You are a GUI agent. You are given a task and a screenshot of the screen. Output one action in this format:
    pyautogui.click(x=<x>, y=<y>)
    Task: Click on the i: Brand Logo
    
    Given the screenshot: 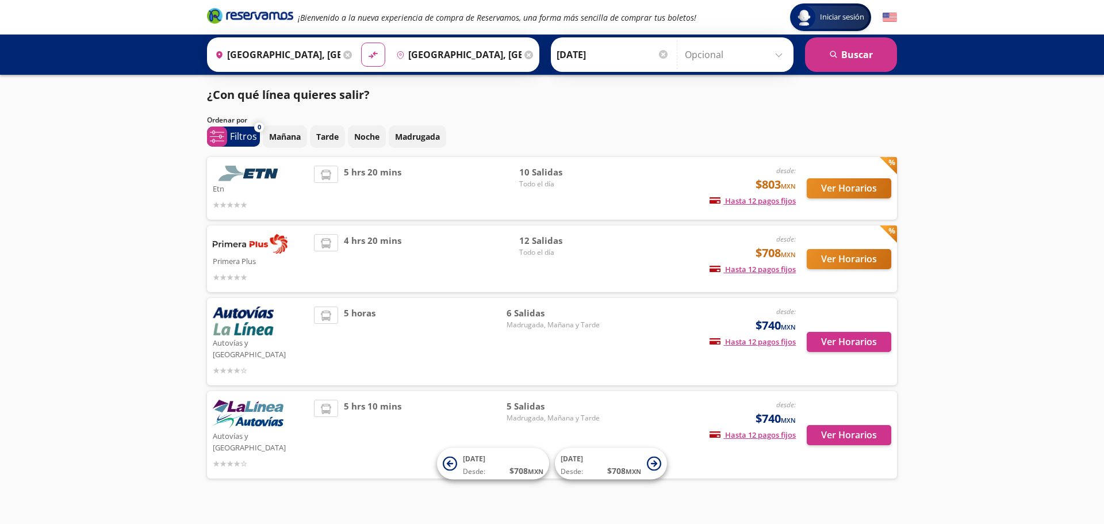 What is the action you would take?
    pyautogui.click(x=250, y=16)
    